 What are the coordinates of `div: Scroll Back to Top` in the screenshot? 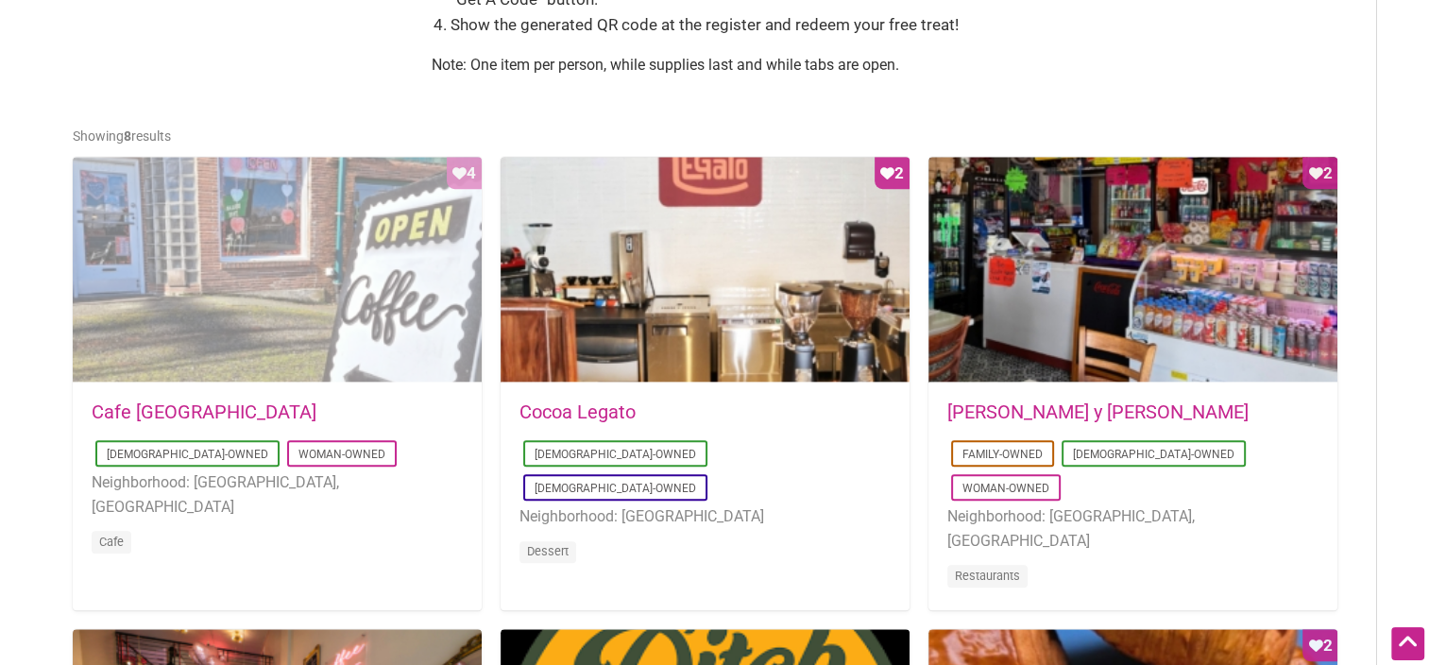 It's located at (1408, 643).